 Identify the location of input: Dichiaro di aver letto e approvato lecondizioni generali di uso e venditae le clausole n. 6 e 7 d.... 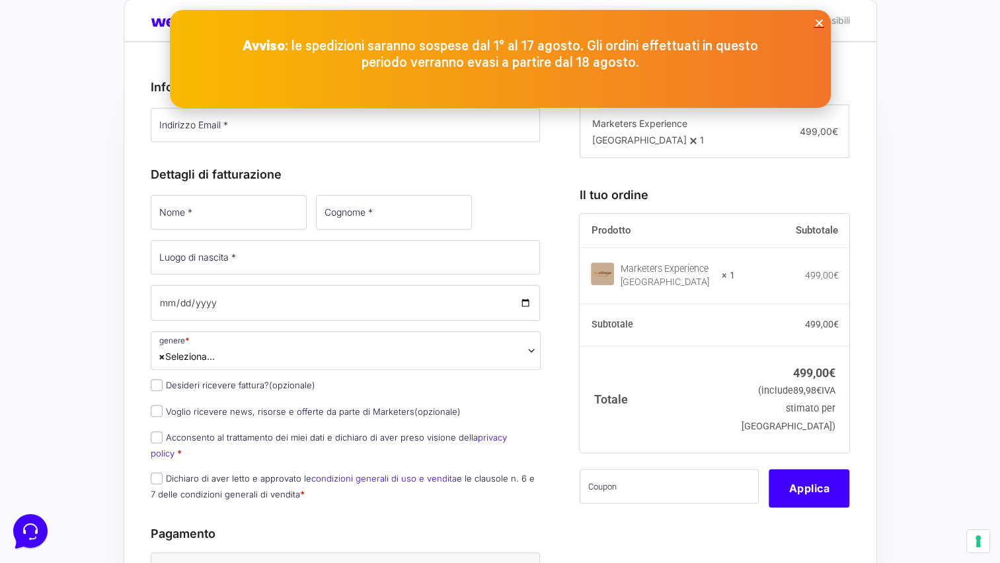
(157, 478).